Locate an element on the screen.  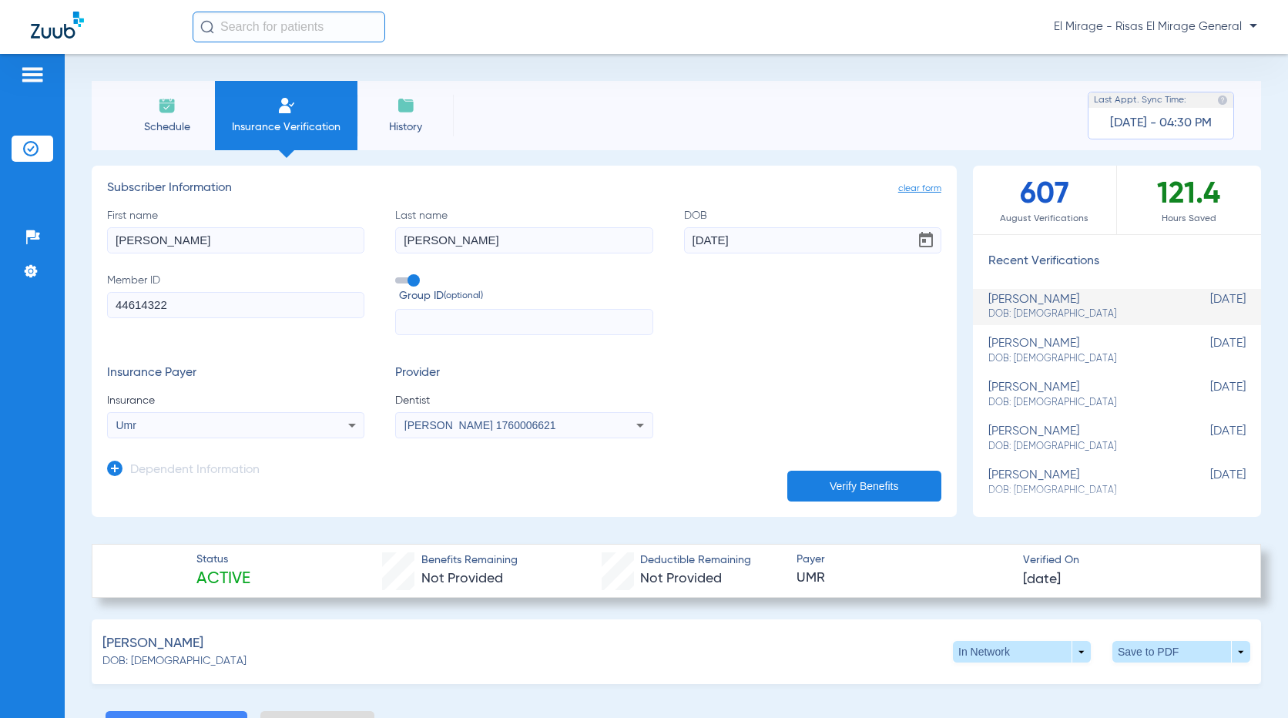
span: Dentist is located at coordinates (524, 401).